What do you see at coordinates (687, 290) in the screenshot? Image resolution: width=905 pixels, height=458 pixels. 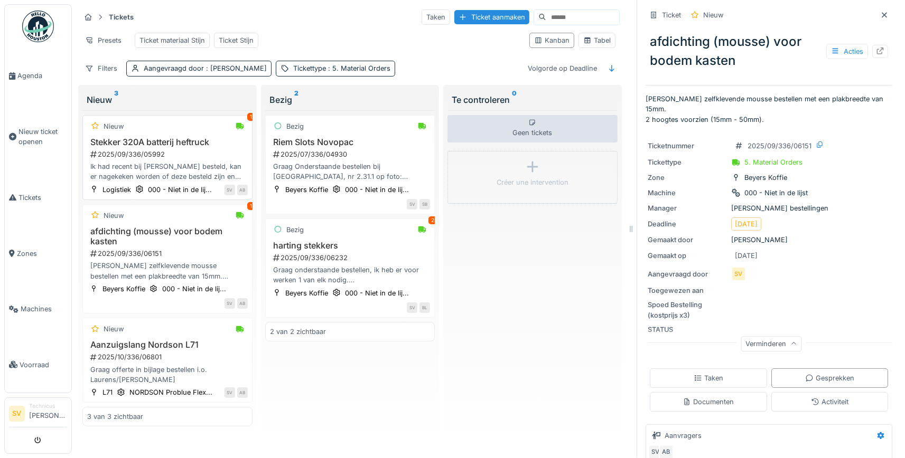 I see `div: Toegewezen aan` at bounding box center [687, 290].